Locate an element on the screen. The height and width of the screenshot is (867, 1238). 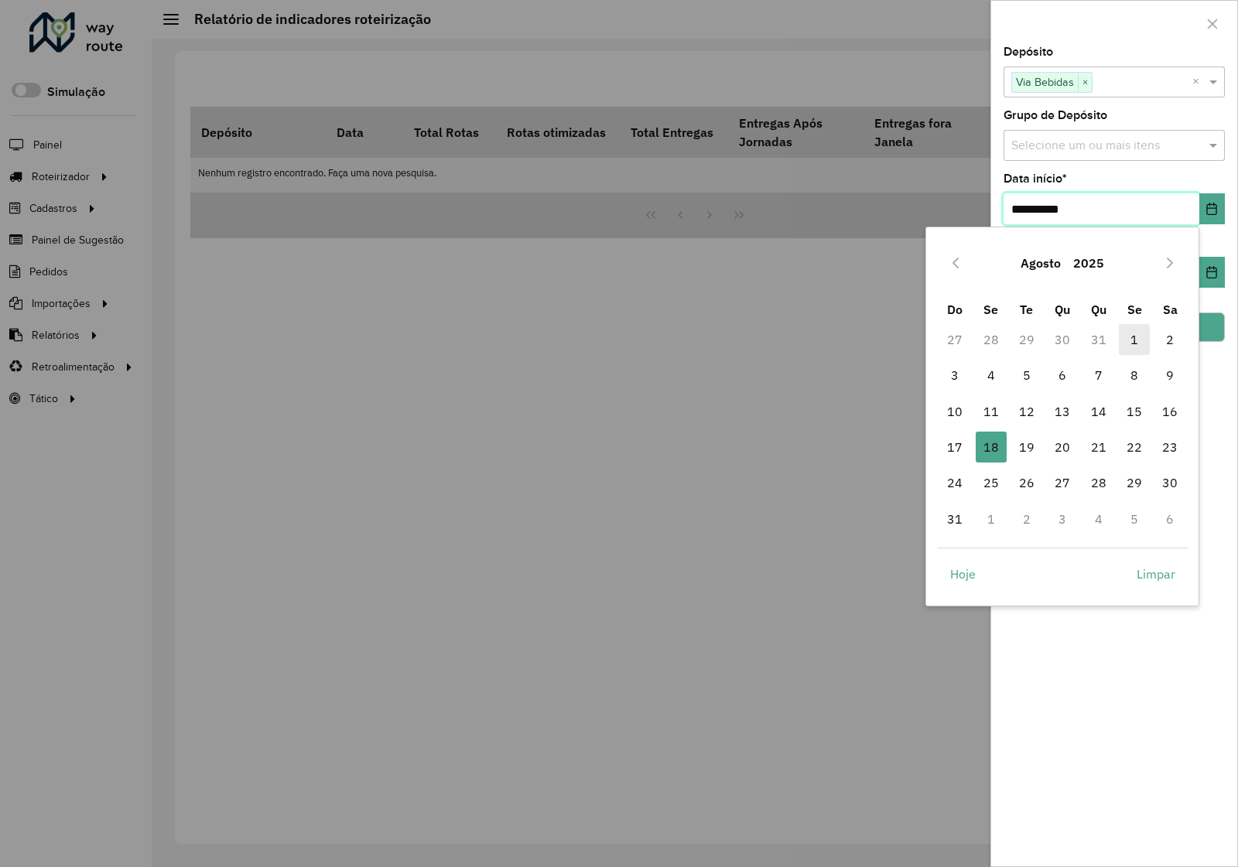
span: 13 is located at coordinates (1062, 412).